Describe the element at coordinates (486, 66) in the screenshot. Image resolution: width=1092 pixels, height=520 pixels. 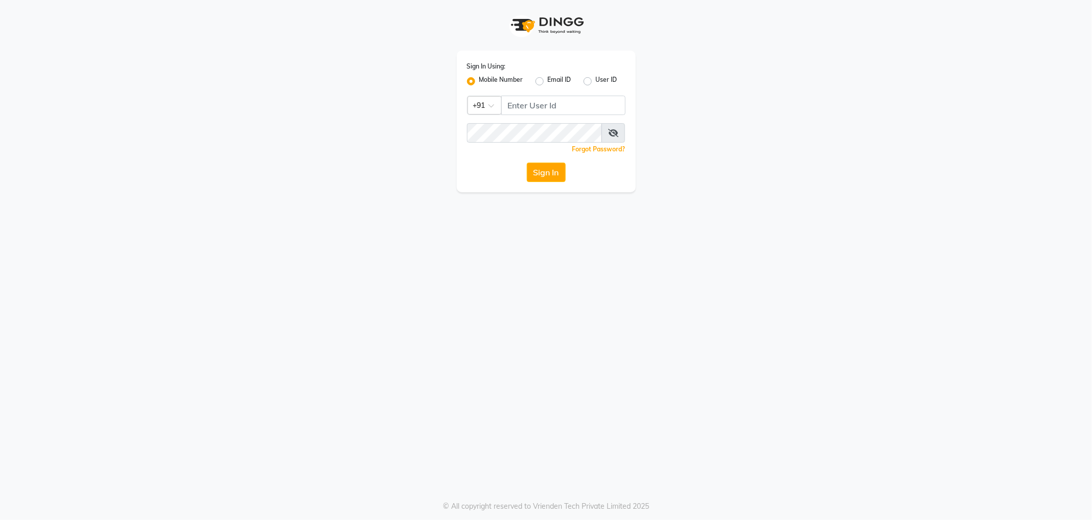
I see `label: Sign In Using:` at that location.